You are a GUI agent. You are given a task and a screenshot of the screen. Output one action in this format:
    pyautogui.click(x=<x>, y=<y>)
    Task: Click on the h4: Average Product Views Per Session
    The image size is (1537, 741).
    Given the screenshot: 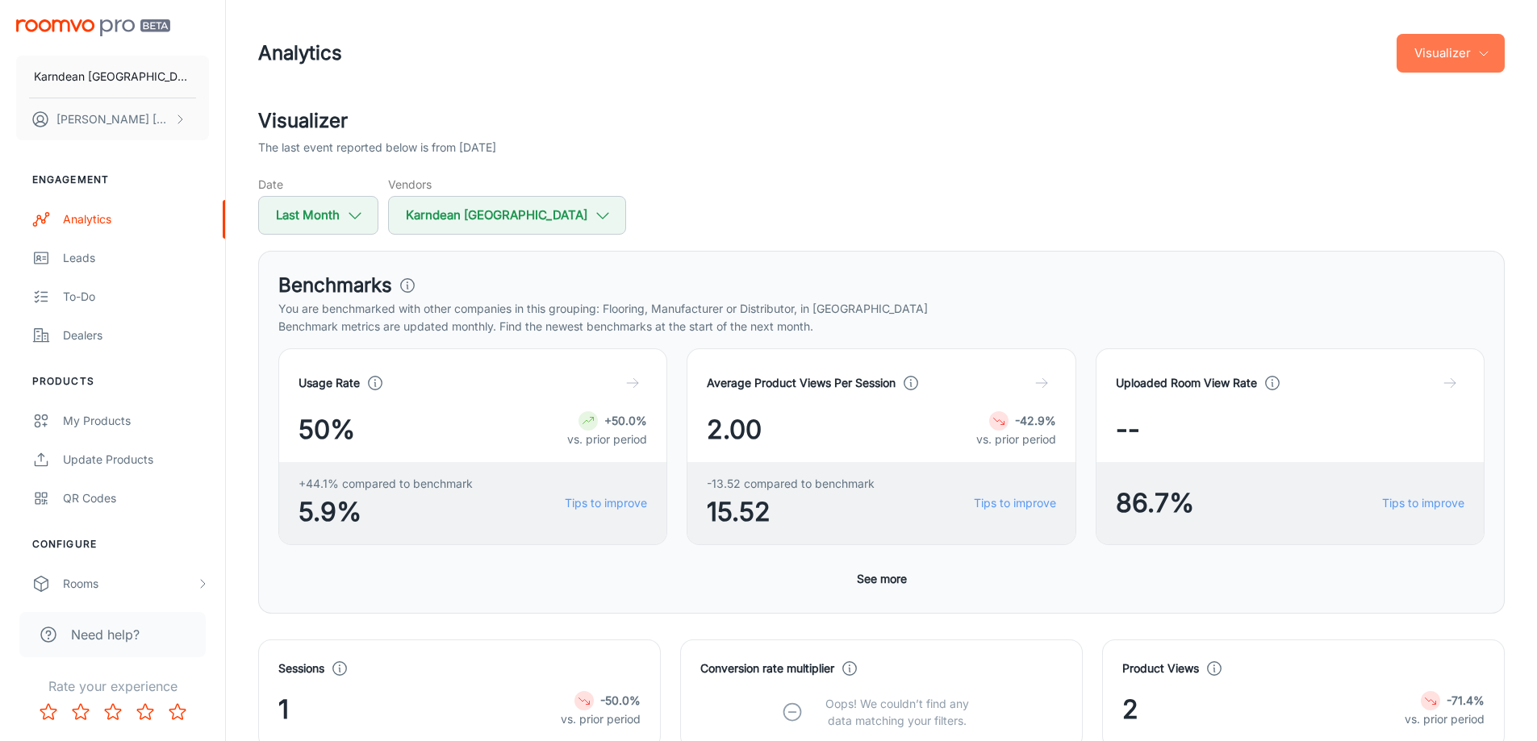 What is the action you would take?
    pyautogui.click(x=801, y=383)
    